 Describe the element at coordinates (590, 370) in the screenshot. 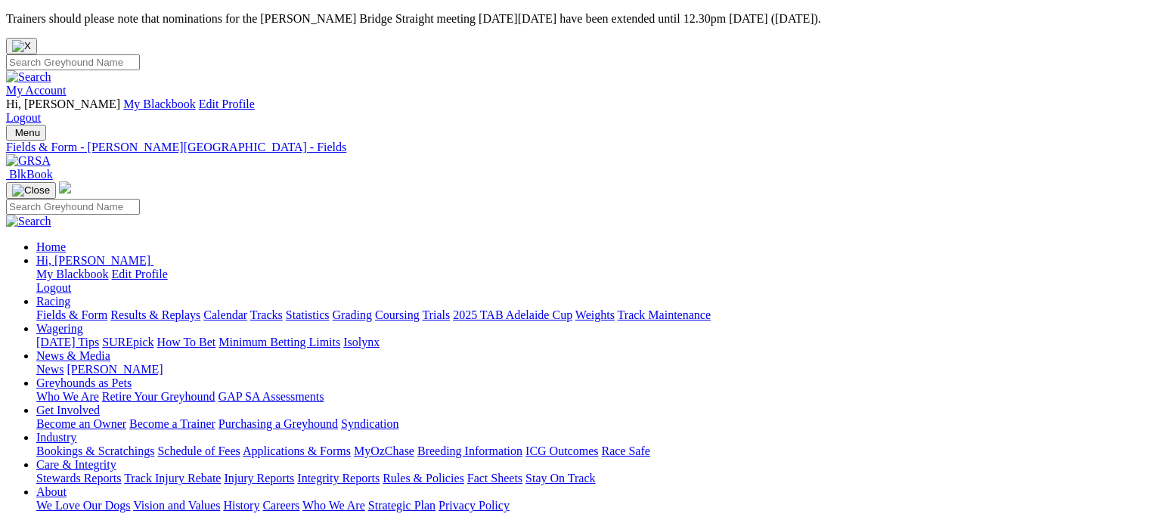

I see `div: News & Media` at that location.